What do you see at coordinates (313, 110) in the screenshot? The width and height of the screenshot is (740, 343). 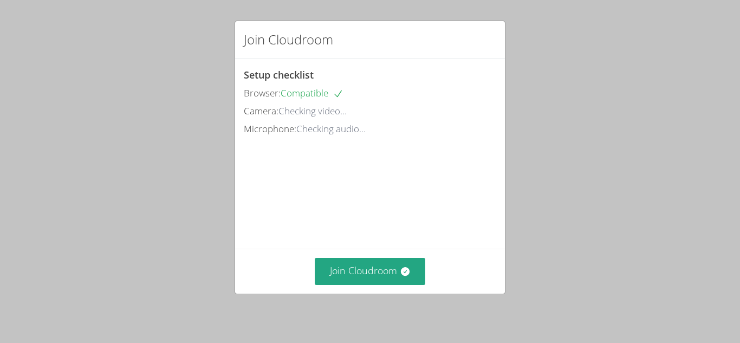 I see `span: Checking video...` at bounding box center [313, 110].